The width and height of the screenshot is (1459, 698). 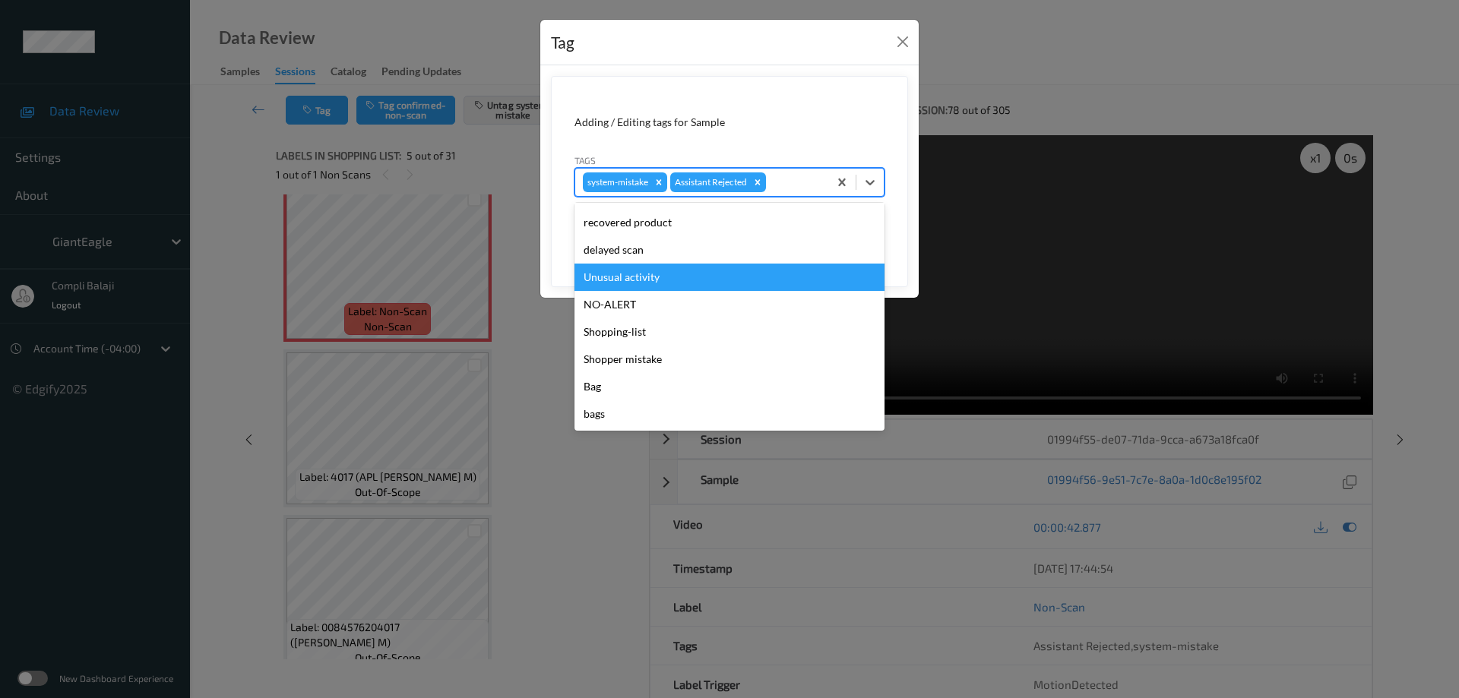 I want to click on div: bags, so click(x=730, y=414).